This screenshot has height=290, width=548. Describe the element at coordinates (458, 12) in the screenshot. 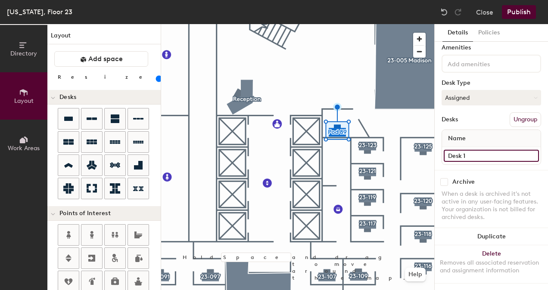

I see `img: Redo` at that location.